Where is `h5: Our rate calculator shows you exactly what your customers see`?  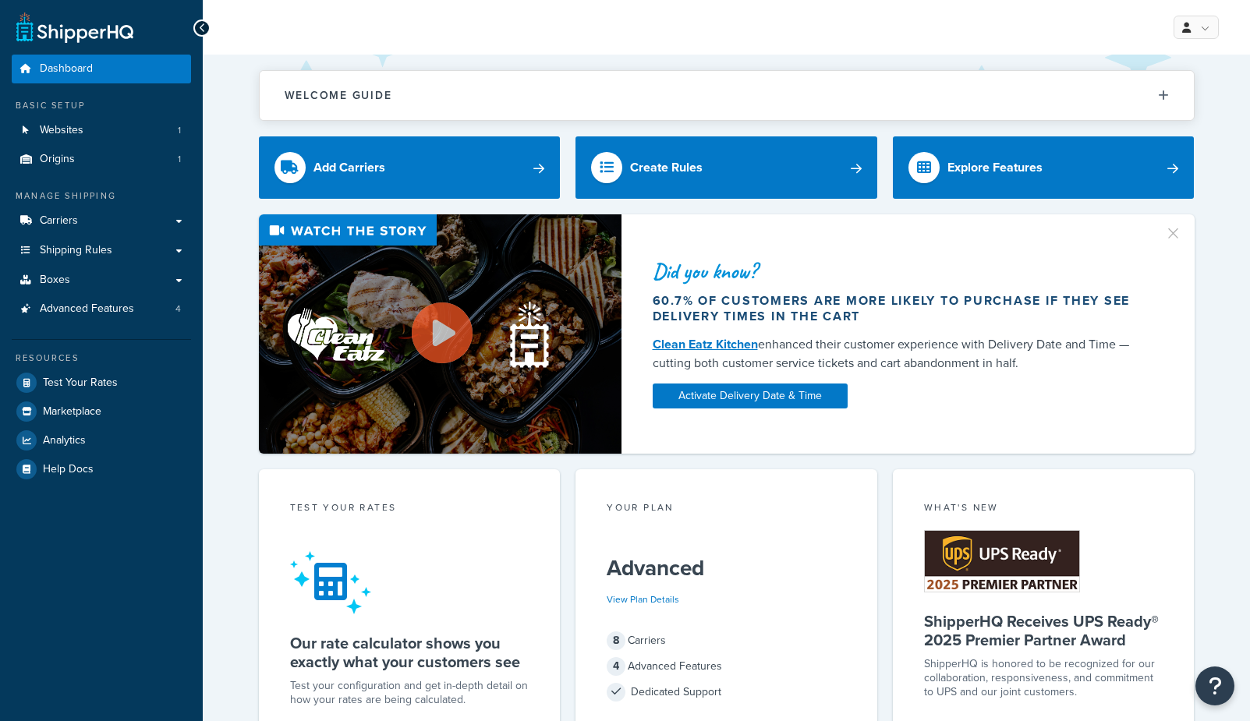
h5: Our rate calculator shows you exactly what your customers see is located at coordinates (409, 653).